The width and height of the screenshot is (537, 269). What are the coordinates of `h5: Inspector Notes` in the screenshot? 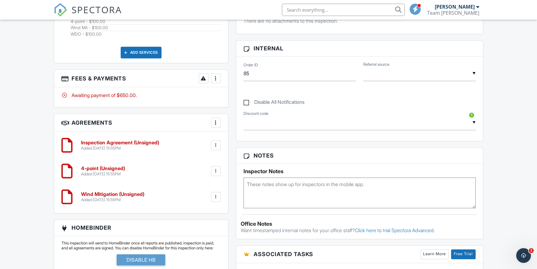 It's located at (360, 171).